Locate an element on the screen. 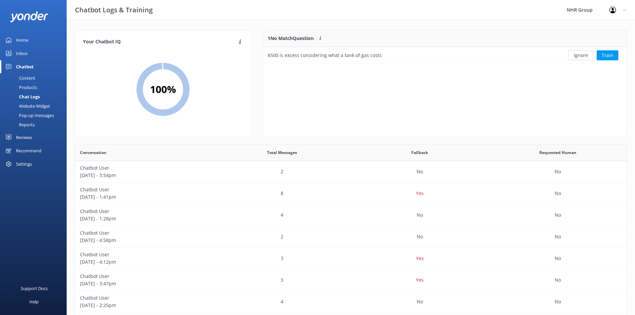 The width and height of the screenshot is (635, 315). div: Chat Logs is located at coordinates (22, 97).